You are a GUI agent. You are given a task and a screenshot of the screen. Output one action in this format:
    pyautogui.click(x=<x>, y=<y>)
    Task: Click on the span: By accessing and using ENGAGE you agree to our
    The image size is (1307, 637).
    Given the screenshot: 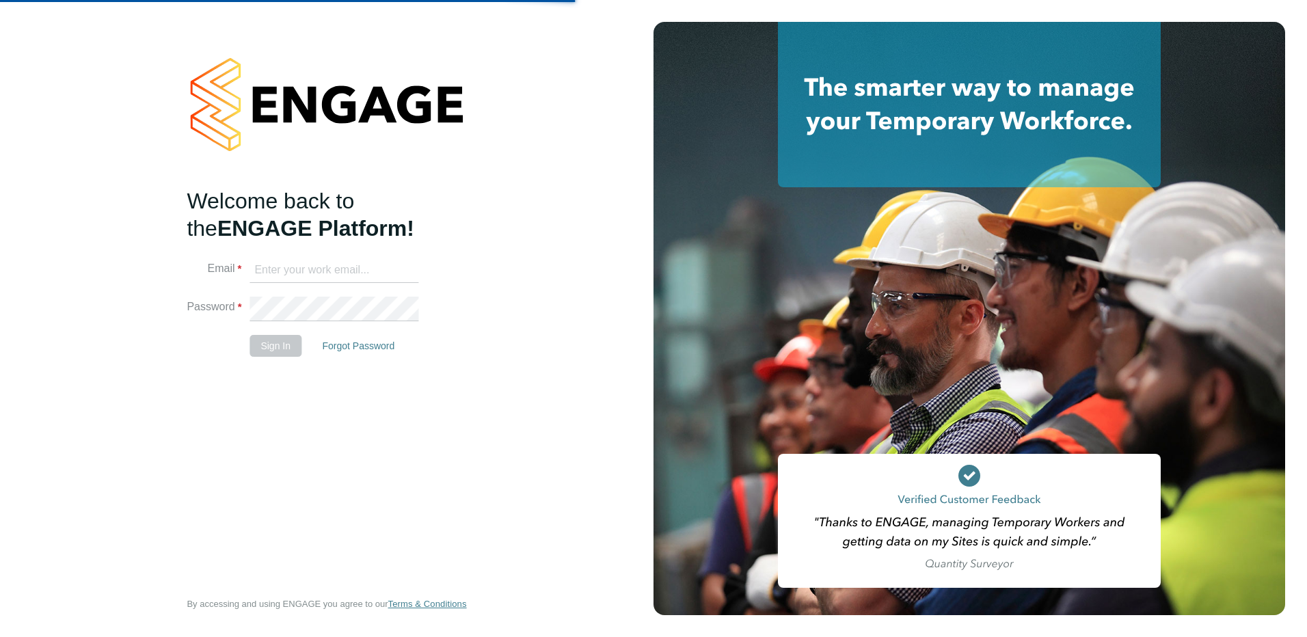 What is the action you would take?
    pyautogui.click(x=326, y=604)
    